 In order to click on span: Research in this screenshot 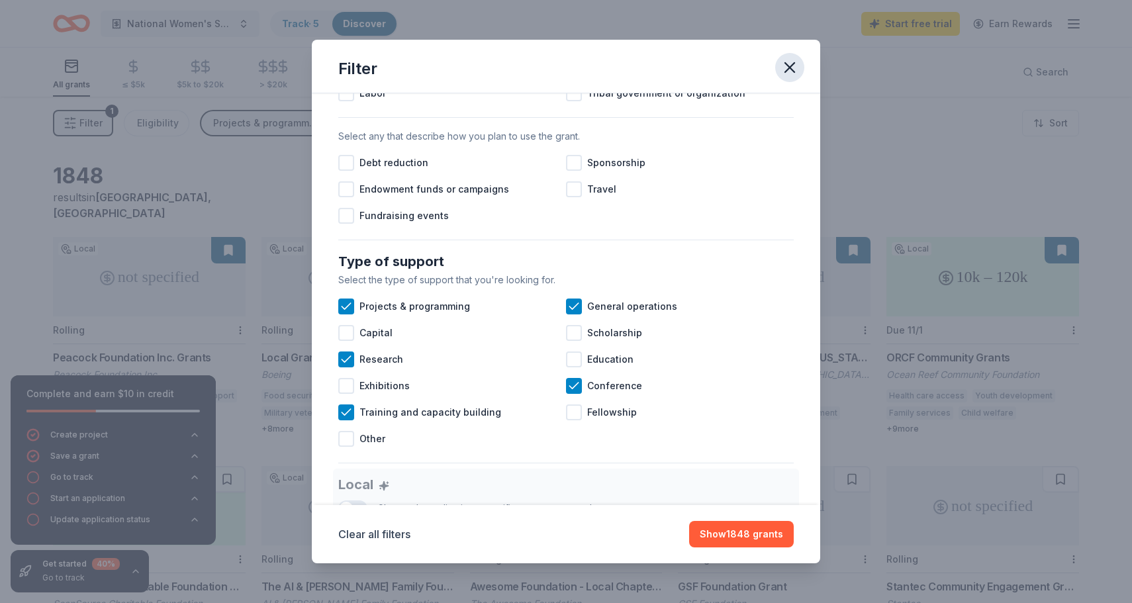, I will do `click(381, 359)`.